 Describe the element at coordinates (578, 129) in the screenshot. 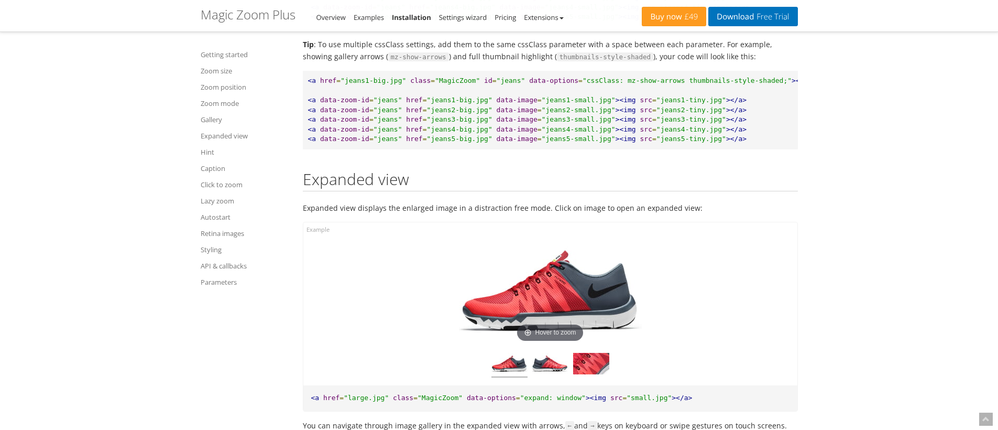

I see `span: "jeans4-small.jpg"` at that location.